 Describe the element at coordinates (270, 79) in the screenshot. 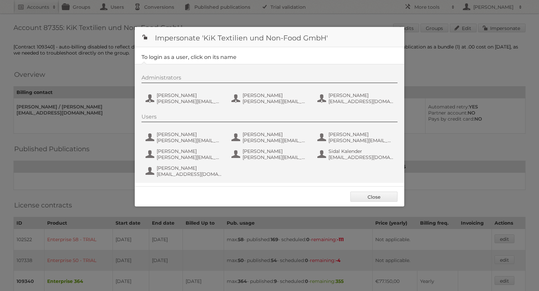

I see `div: Administrators` at that location.